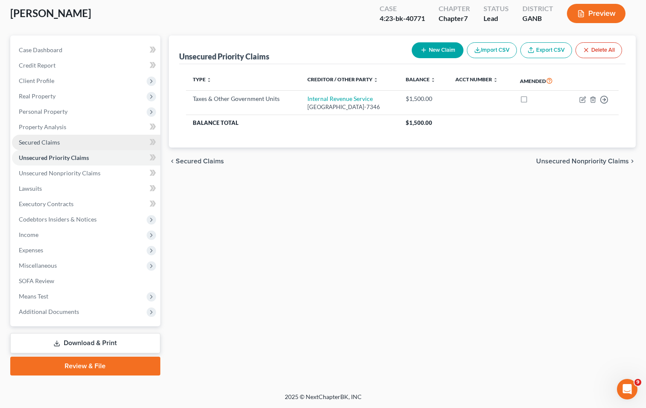 Image resolution: width=646 pixels, height=408 pixels. What do you see at coordinates (402, 18) in the screenshot?
I see `div: 4:23-bk-40771` at bounding box center [402, 18].